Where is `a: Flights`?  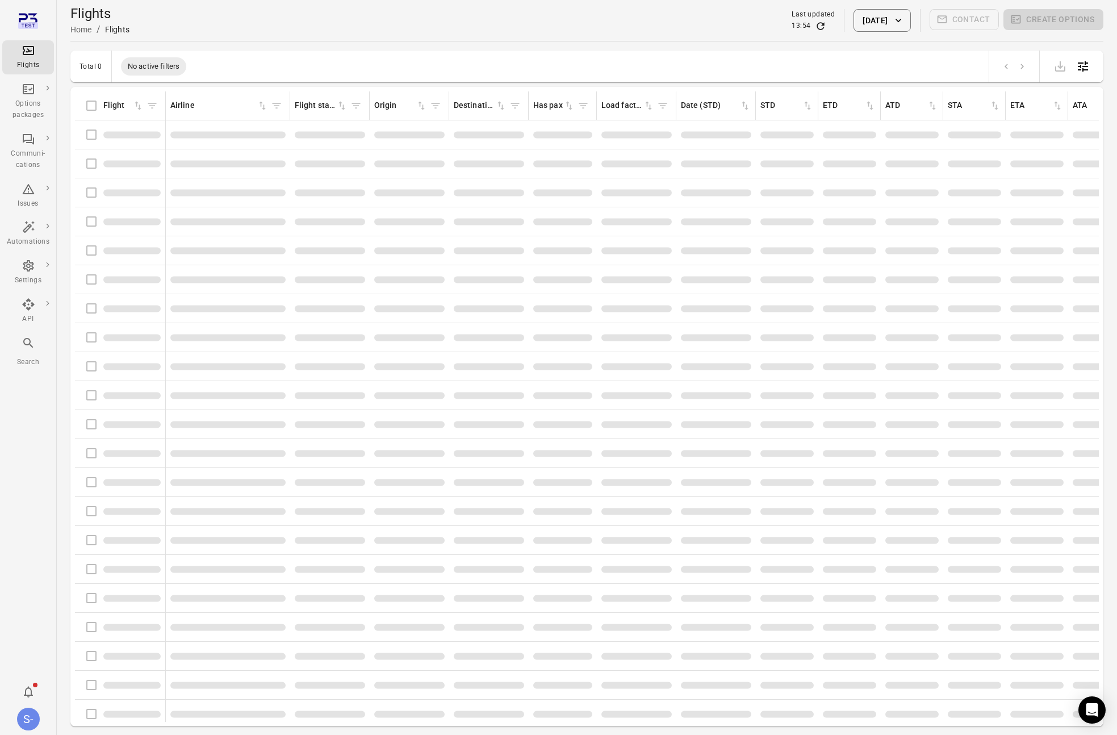 a: Flights is located at coordinates (28, 57).